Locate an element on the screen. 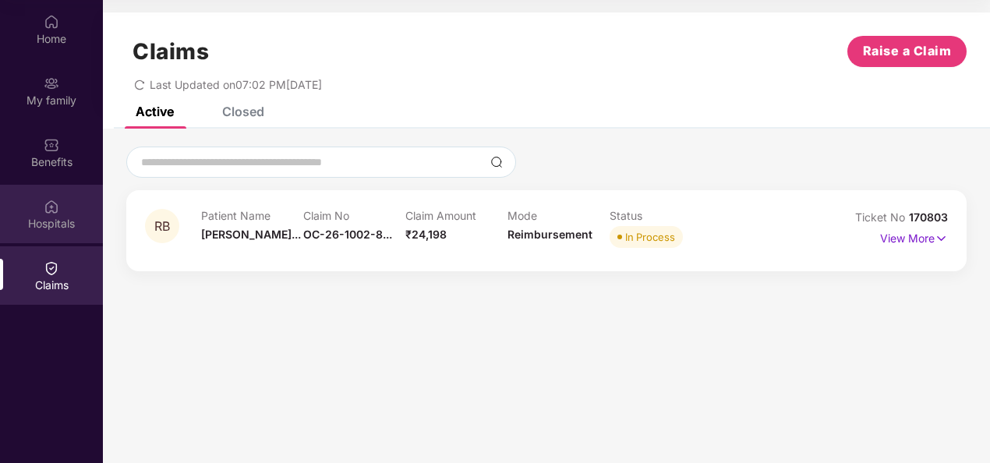 The image size is (990, 463). p: Claim Amount is located at coordinates (456, 215).